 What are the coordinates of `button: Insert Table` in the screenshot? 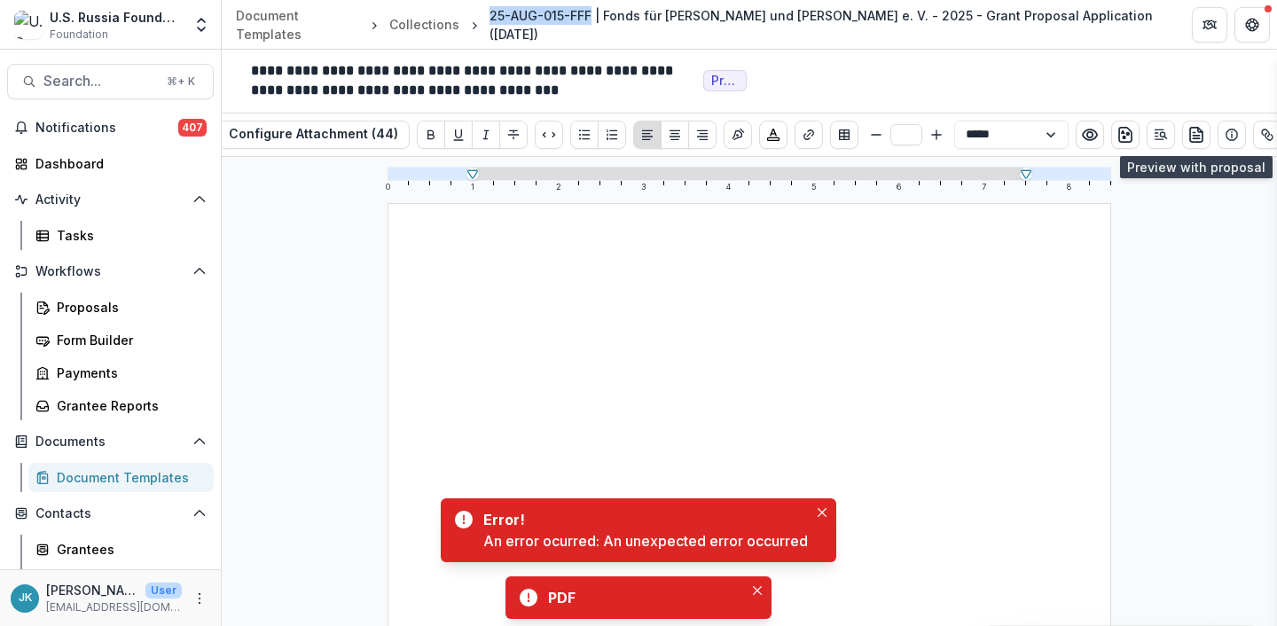 It's located at (844, 135).